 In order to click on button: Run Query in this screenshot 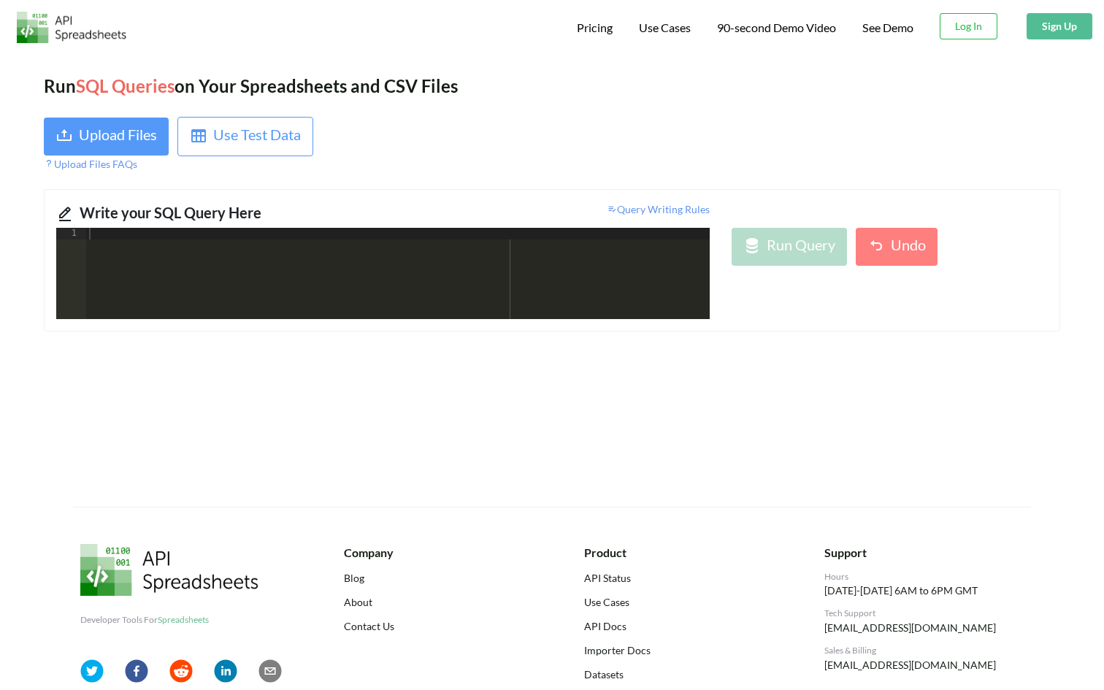, I will do `click(790, 247)`.